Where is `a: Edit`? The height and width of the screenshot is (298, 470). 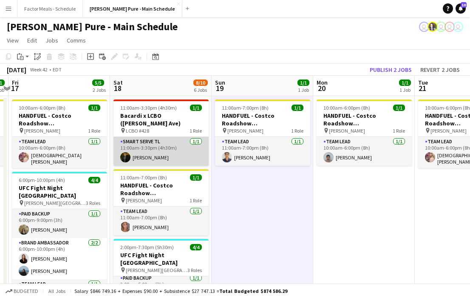 a: Edit is located at coordinates (32, 40).